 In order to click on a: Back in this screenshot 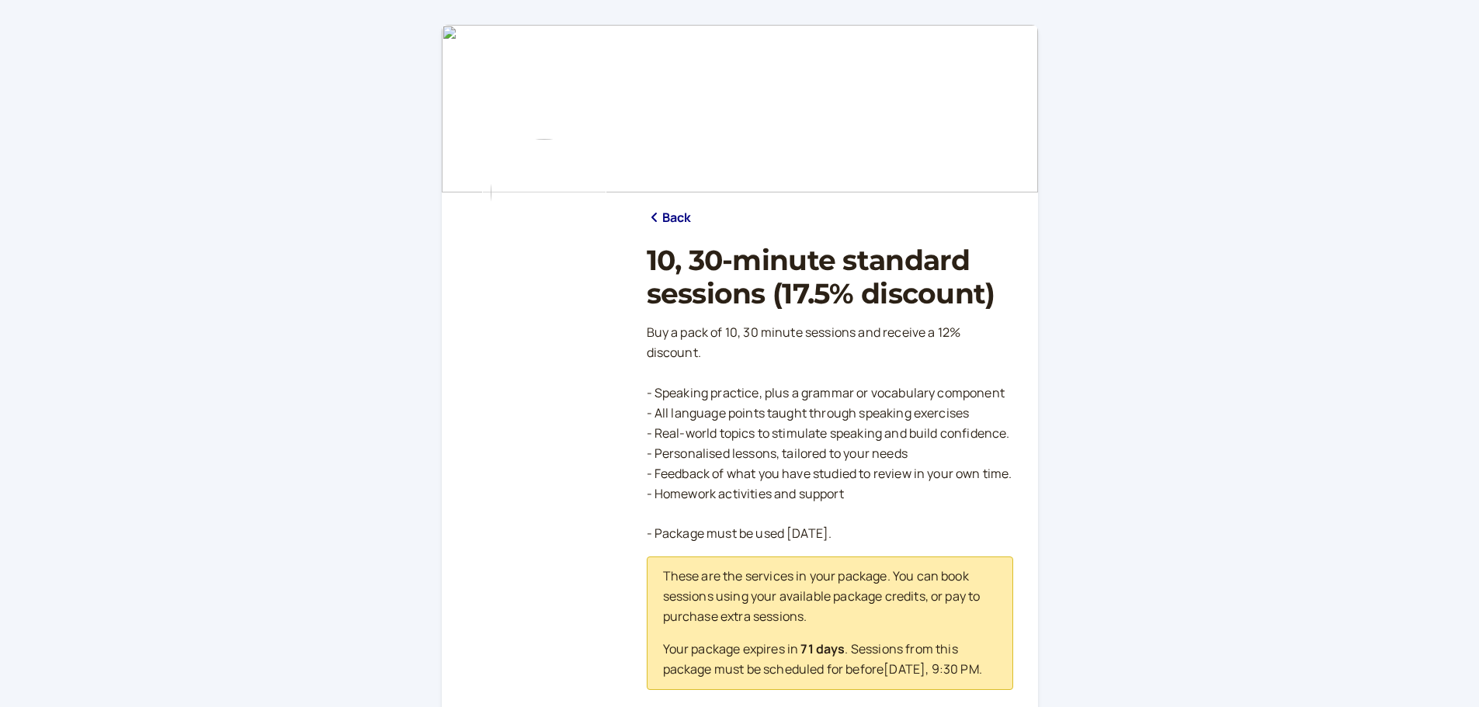, I will do `click(669, 218)`.